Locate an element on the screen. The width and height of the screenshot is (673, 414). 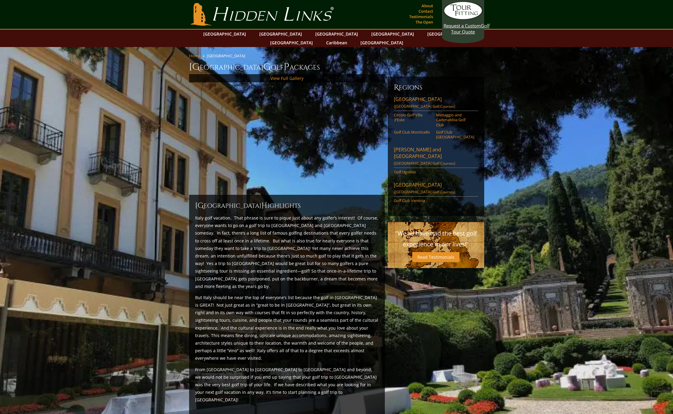
a: Read Testimonials is located at coordinates (436, 257).